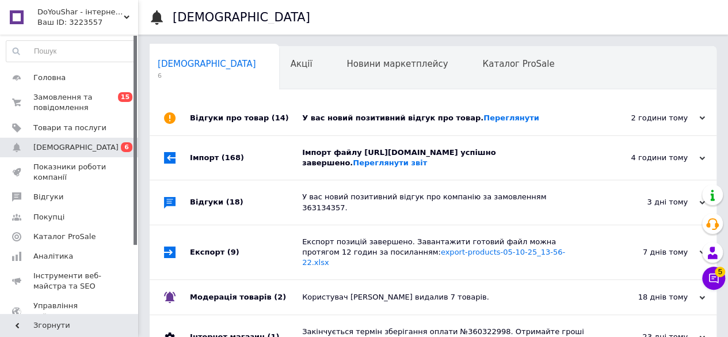 Image resolution: width=728 pixels, height=337 pixels. I want to click on div: Відгуки про товар, so click(246, 118).